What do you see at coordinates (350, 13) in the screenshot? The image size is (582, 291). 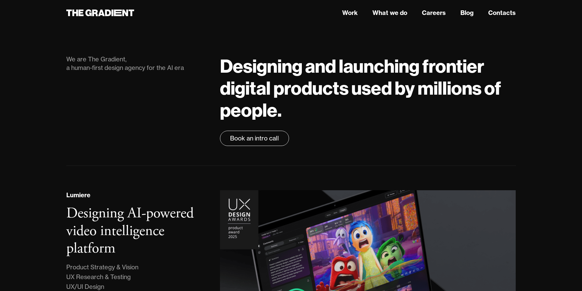 I see `a: Work` at bounding box center [350, 13].